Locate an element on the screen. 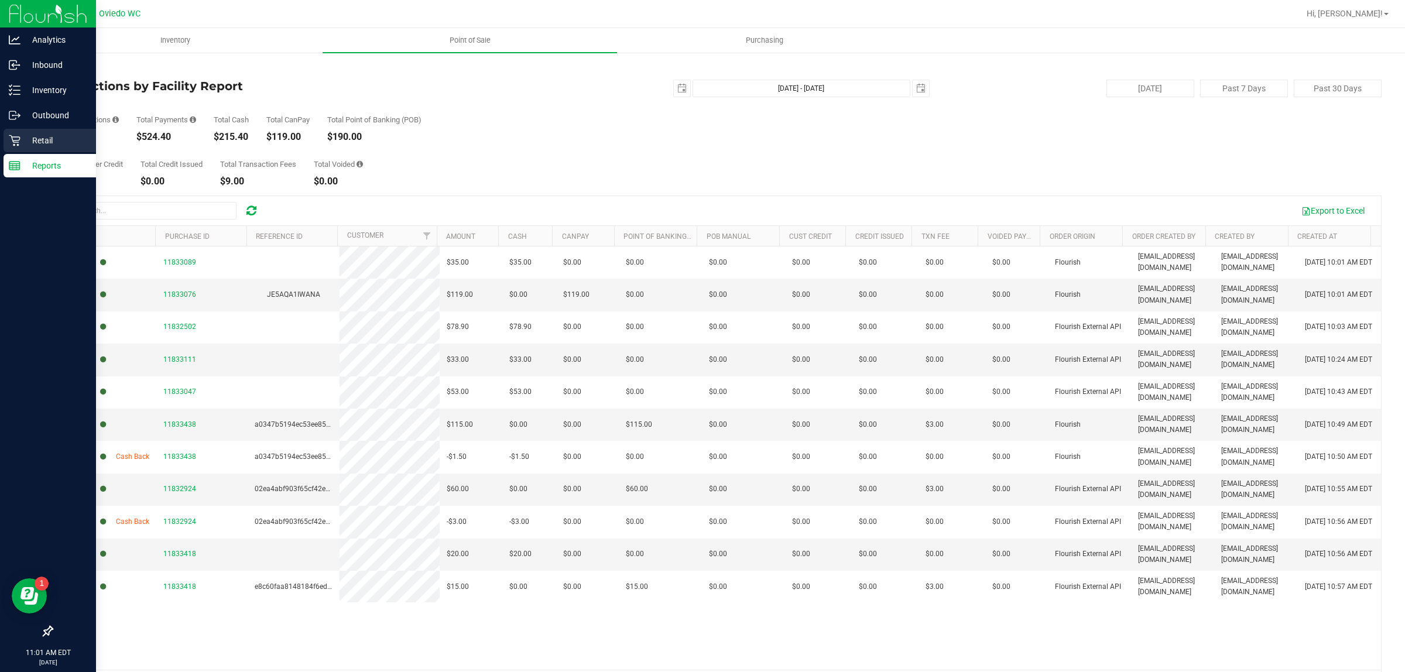 This screenshot has height=672, width=1405. a: Point of Sale is located at coordinates (470, 40).